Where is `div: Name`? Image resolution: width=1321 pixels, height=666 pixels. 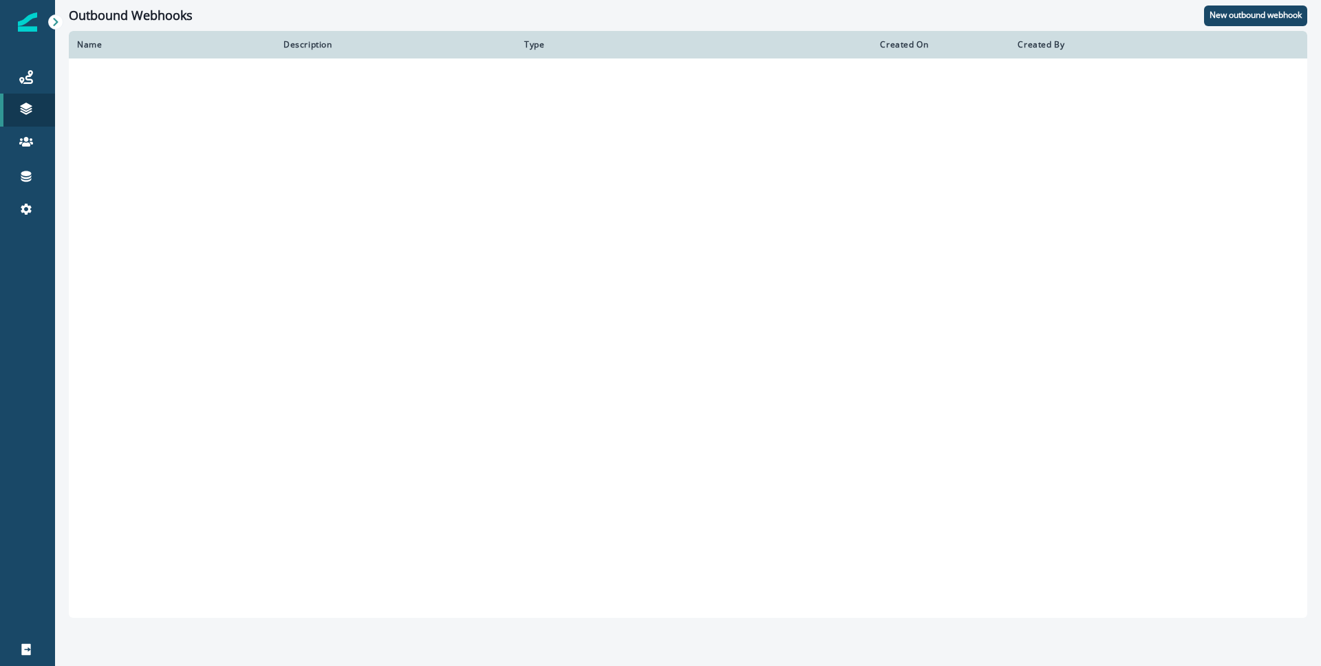 div: Name is located at coordinates (172, 45).